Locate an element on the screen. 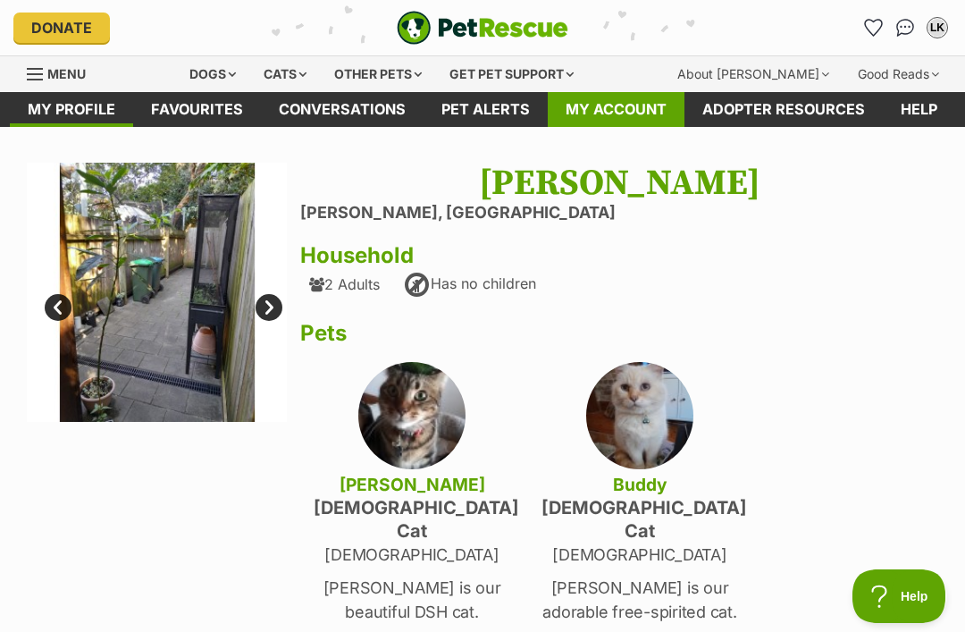  div: Good Reads is located at coordinates (898, 74).